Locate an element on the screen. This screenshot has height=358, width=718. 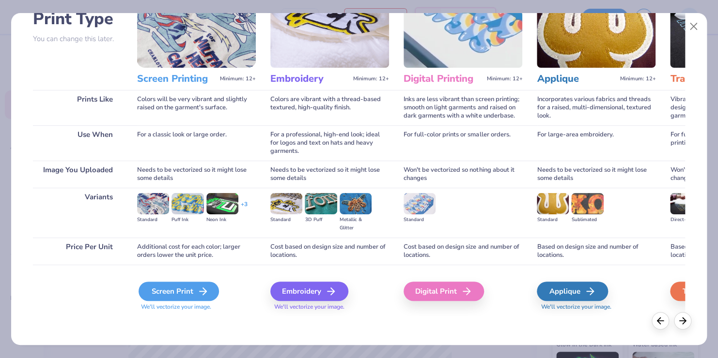
div: Screen Print is located at coordinates (179, 292).